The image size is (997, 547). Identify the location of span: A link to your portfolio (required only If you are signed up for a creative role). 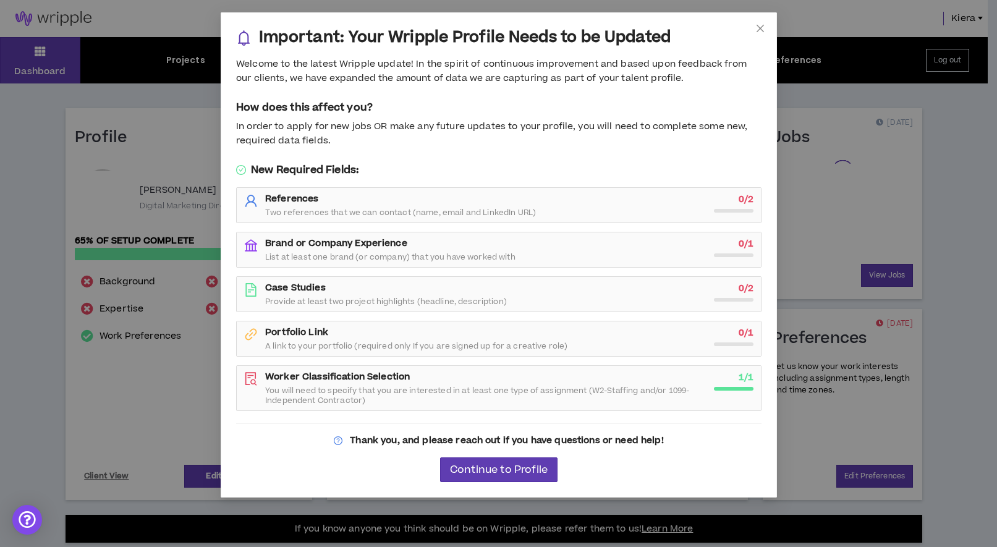
(416, 346).